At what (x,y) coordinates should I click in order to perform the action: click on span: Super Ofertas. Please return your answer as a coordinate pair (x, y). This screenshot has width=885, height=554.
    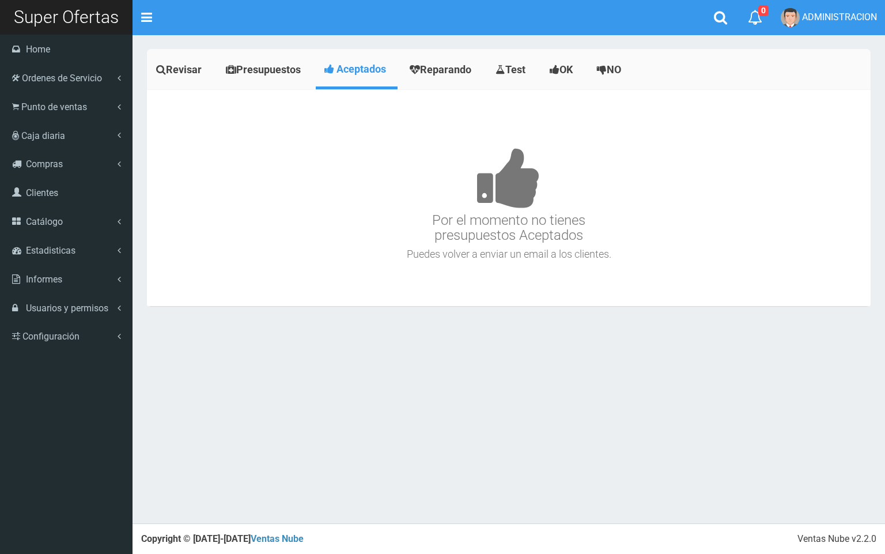
    Looking at the image, I should click on (66, 17).